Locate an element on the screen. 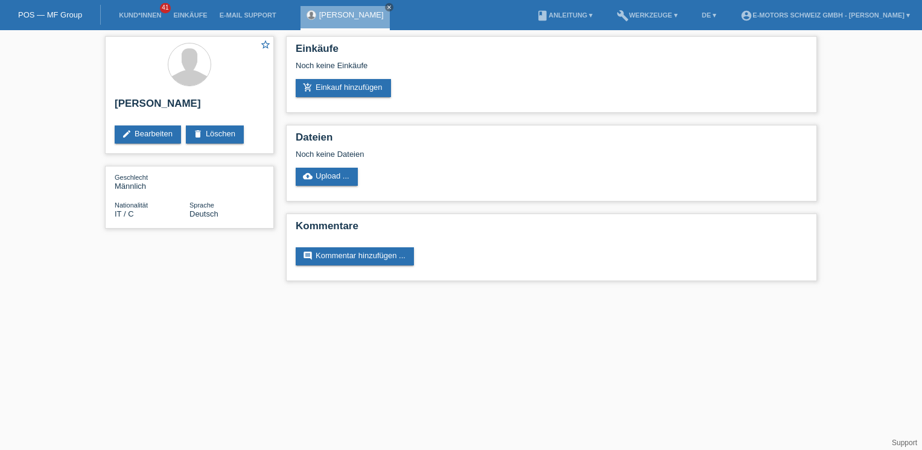 The width and height of the screenshot is (922, 450). span: Sprache is located at coordinates (201, 205).